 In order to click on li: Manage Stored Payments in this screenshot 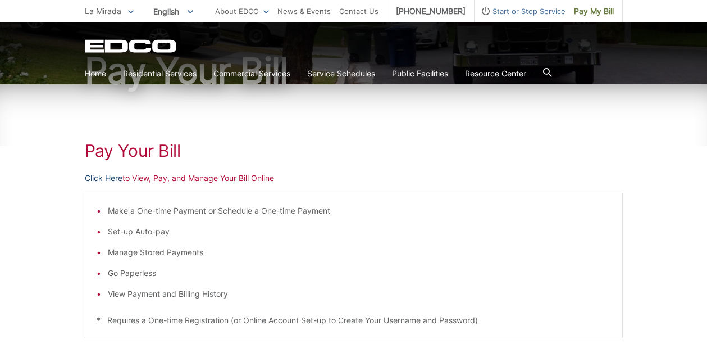, I will do `click(360, 252)`.